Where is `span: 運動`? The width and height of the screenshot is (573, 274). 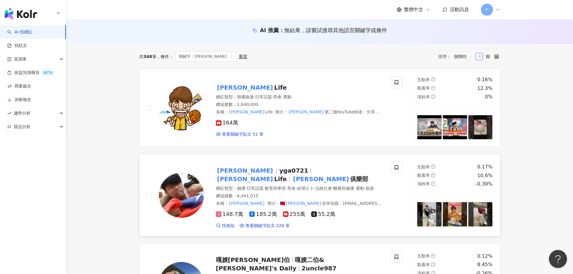 span: 運動 is located at coordinates (287, 97).